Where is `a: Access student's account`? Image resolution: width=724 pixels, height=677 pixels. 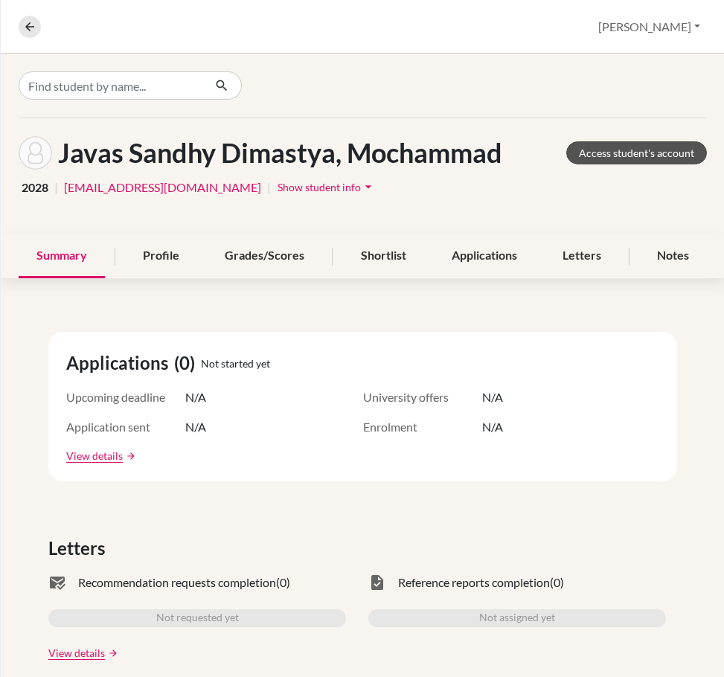
a: Access student's account is located at coordinates (637, 153).